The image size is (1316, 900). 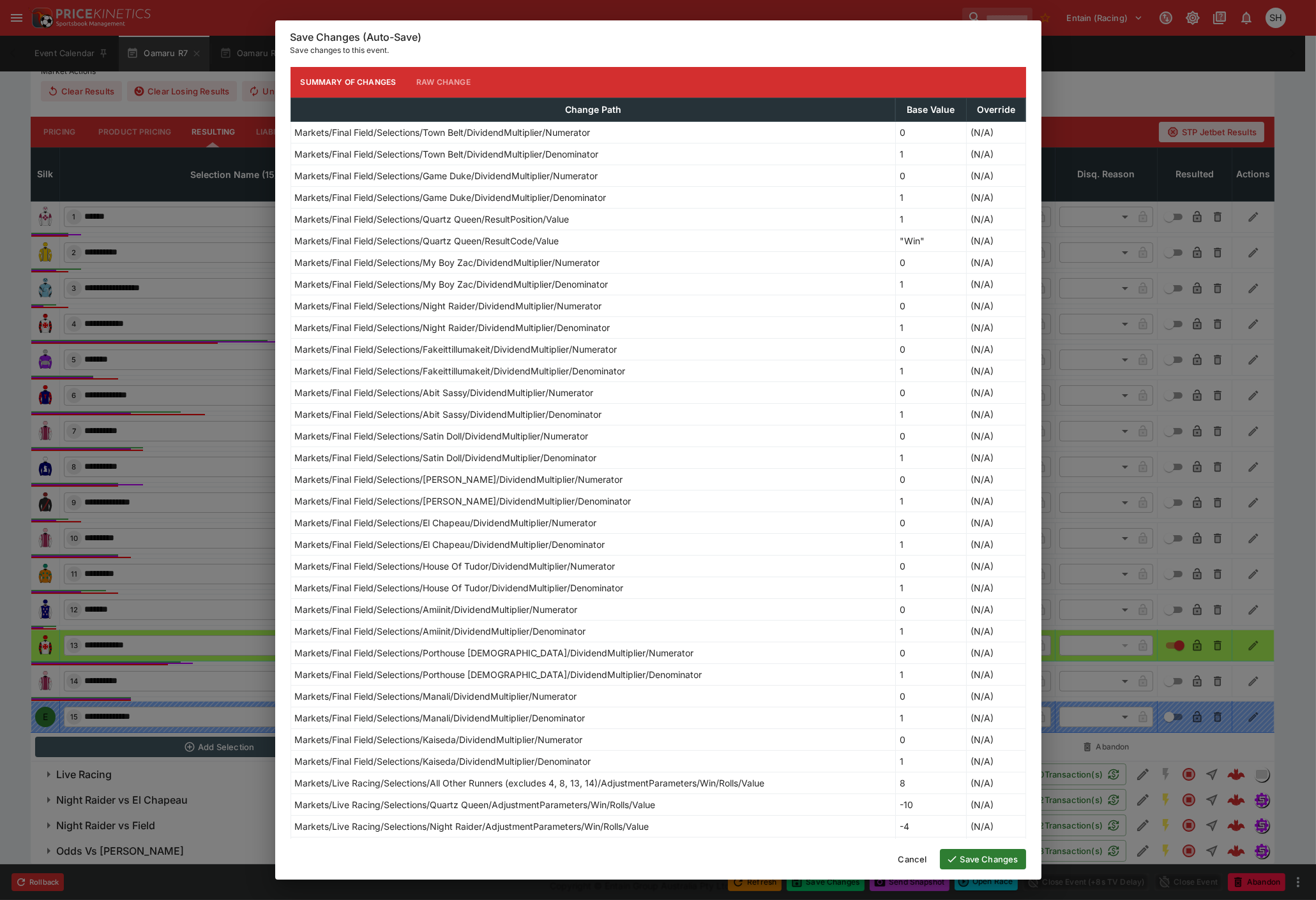 I want to click on p: Markets/Live Racing/Selections/Quartz Queen/AdjustmentParameters/Win/Rolls/Value, so click(x=475, y=804).